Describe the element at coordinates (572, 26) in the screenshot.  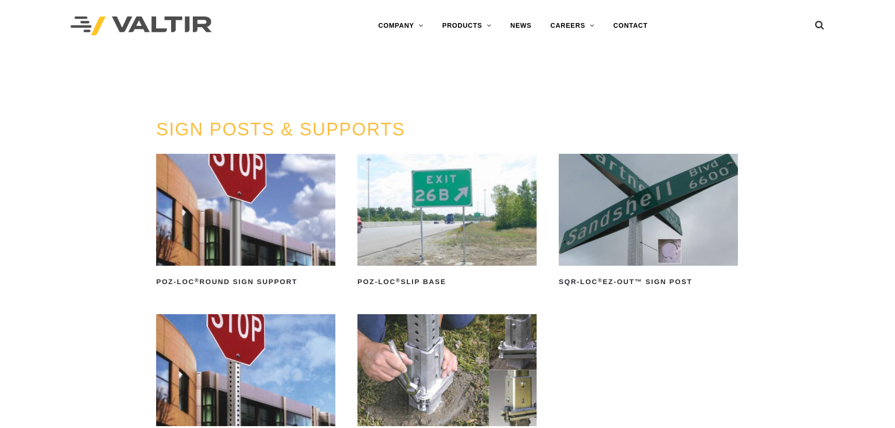
I see `a: CAREERS` at that location.